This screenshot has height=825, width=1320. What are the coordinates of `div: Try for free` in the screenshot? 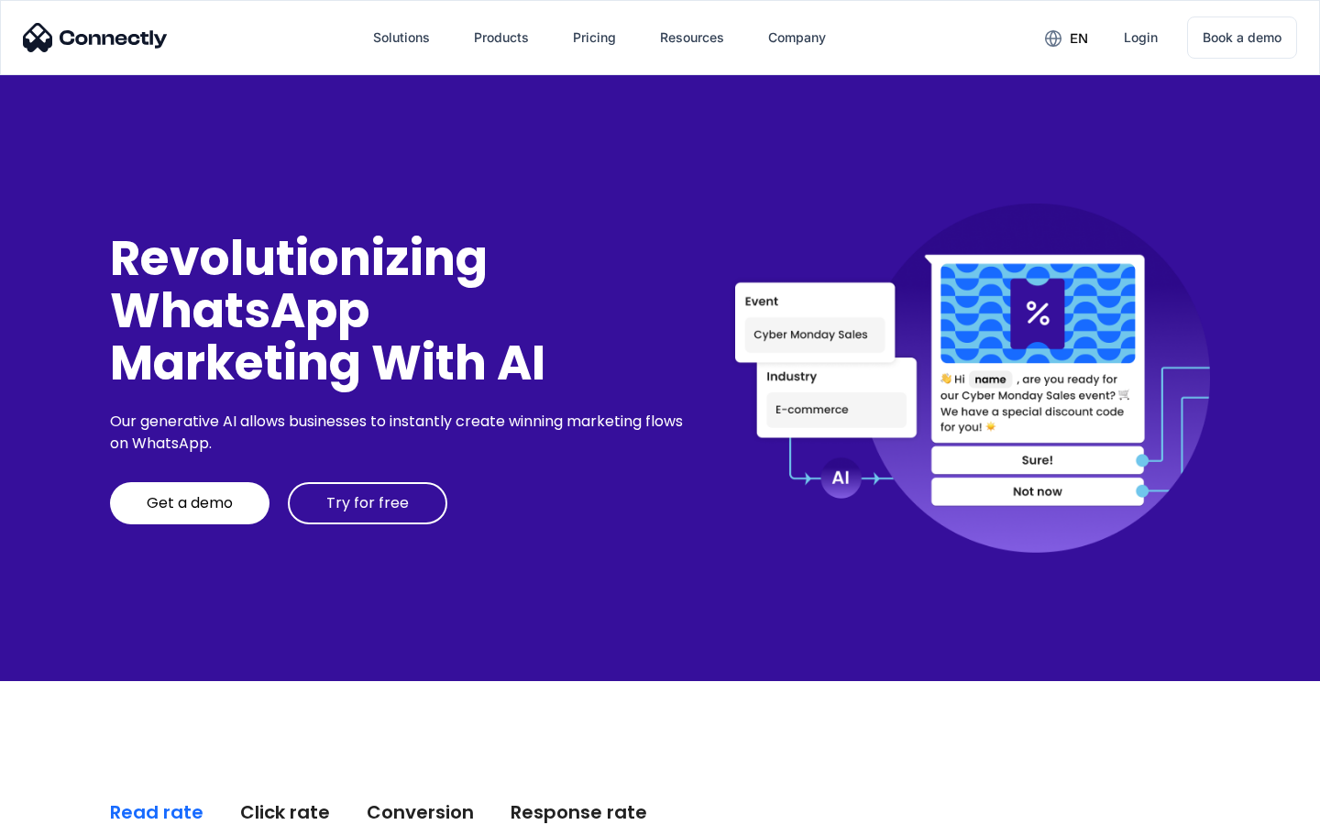 It's located at (368, 503).